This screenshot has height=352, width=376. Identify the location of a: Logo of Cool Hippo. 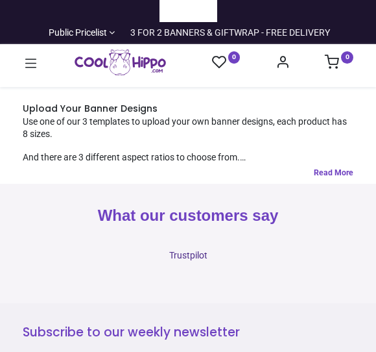
(120, 62).